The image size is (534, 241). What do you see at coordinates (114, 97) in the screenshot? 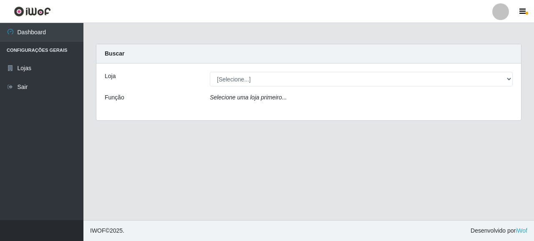
I see `label: Função` at bounding box center [114, 97].